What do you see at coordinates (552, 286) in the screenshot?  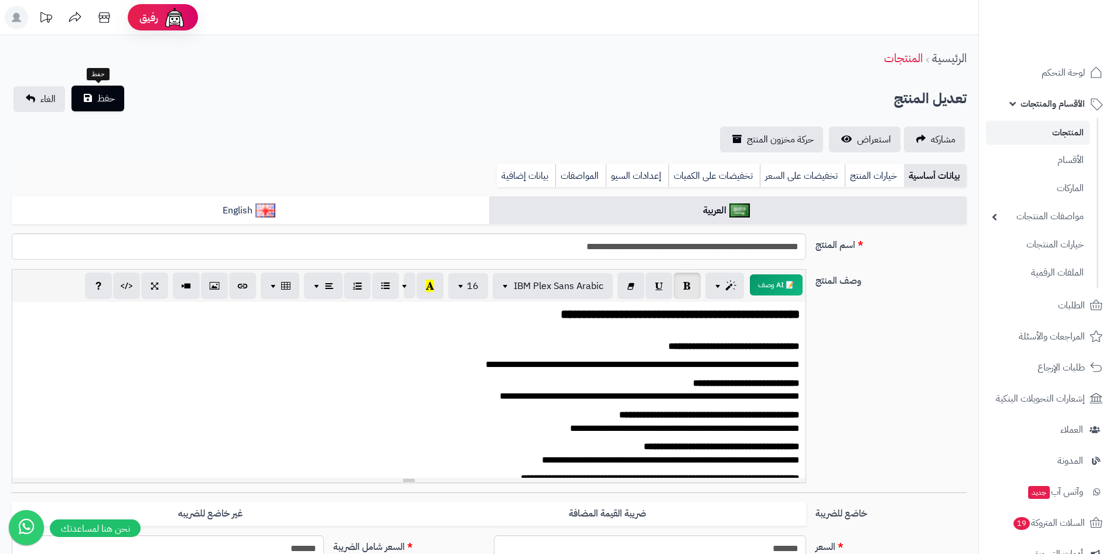 I see `button: IBM Plex Sans Arabic` at bounding box center [552, 286].